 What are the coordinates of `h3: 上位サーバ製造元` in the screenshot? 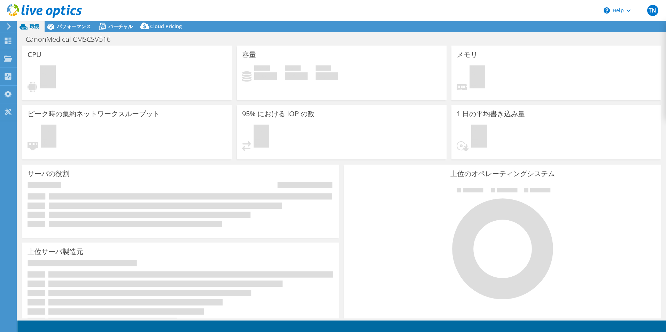 It's located at (55, 252).